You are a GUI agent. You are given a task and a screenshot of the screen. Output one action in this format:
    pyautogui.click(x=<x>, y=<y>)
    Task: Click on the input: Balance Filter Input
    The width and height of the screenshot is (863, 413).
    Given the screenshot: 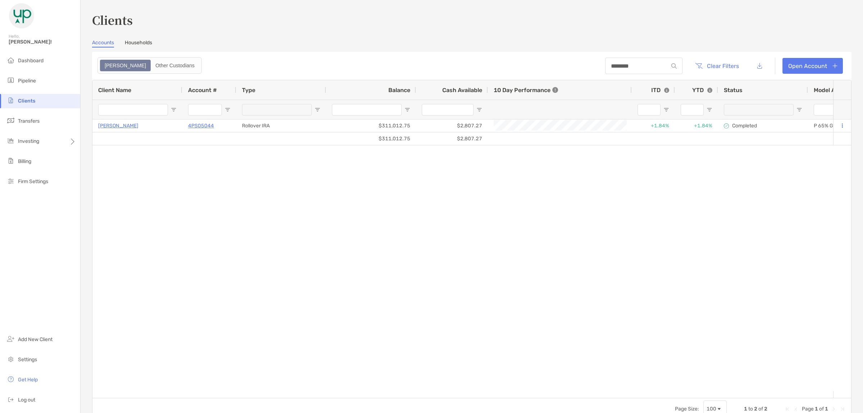 What is the action you would take?
    pyautogui.click(x=367, y=110)
    